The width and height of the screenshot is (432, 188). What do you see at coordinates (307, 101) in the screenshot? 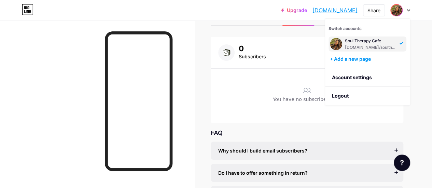
I see `div: You have no subscribers yet.` at bounding box center [307, 101].